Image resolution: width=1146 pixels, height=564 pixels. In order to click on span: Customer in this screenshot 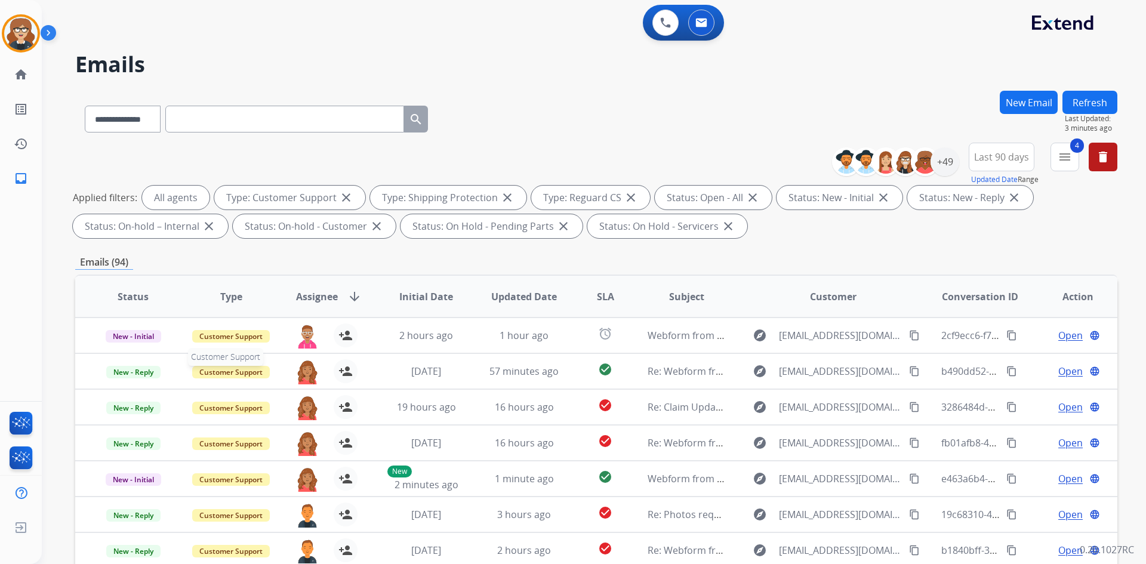, I will do `click(834, 297)`.